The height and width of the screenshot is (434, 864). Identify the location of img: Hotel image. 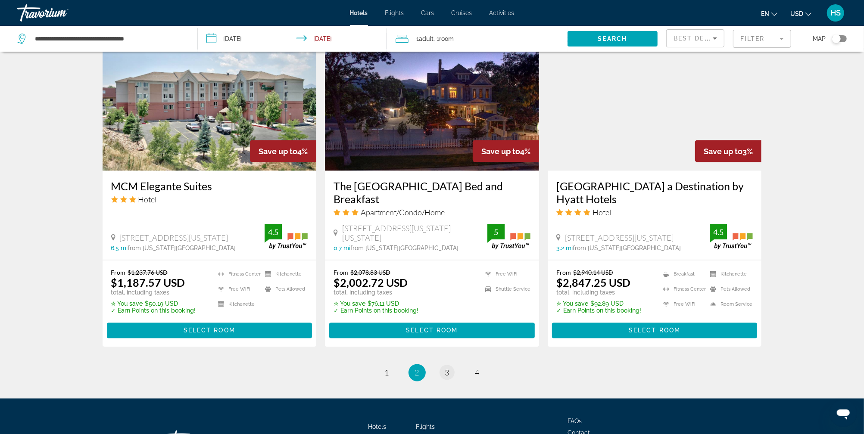
(432, 102).